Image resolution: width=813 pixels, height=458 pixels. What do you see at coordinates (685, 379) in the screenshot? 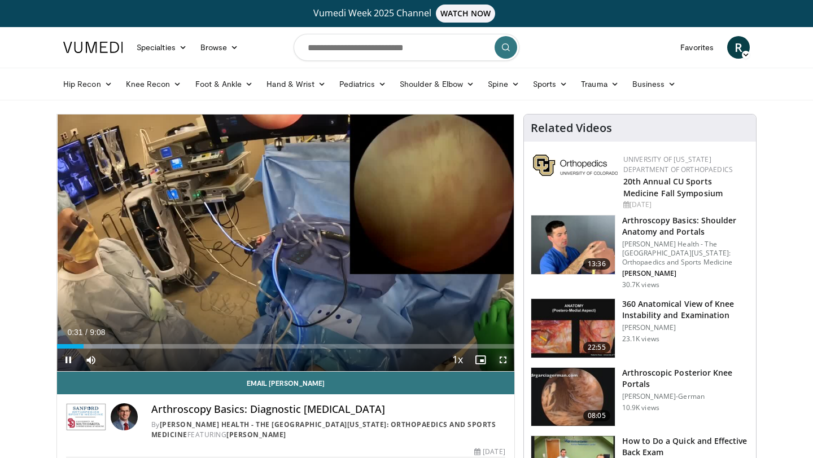
I see `h3: Arthroscopic Posterior Knee Portals` at bounding box center [685, 379].